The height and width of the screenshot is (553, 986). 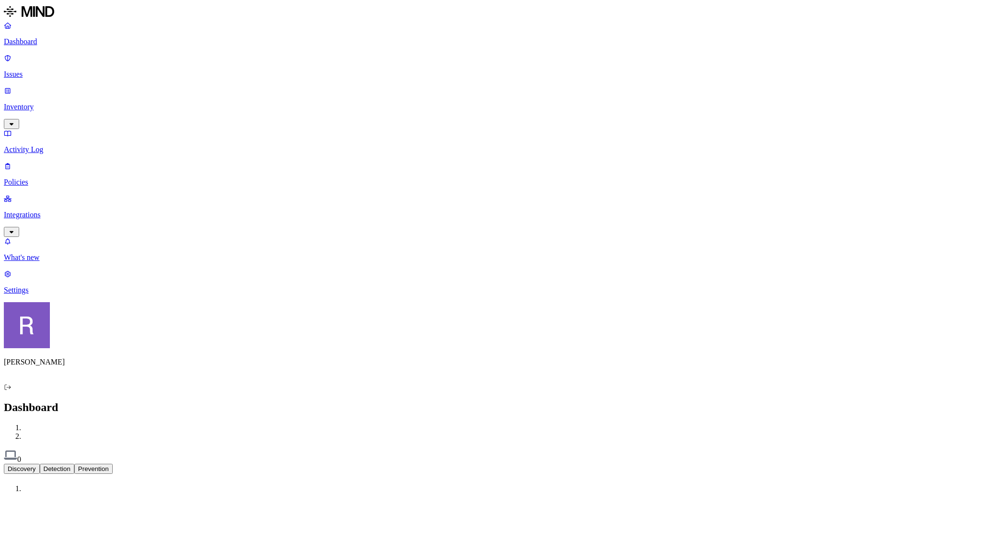 I want to click on a: Integrations, so click(x=493, y=215).